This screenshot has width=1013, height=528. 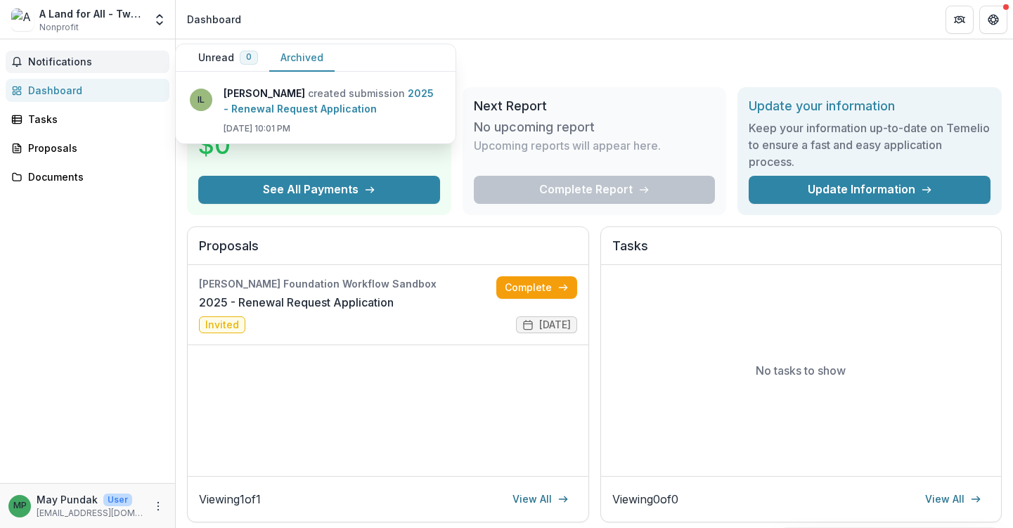 I want to click on p: created submission, so click(x=333, y=101).